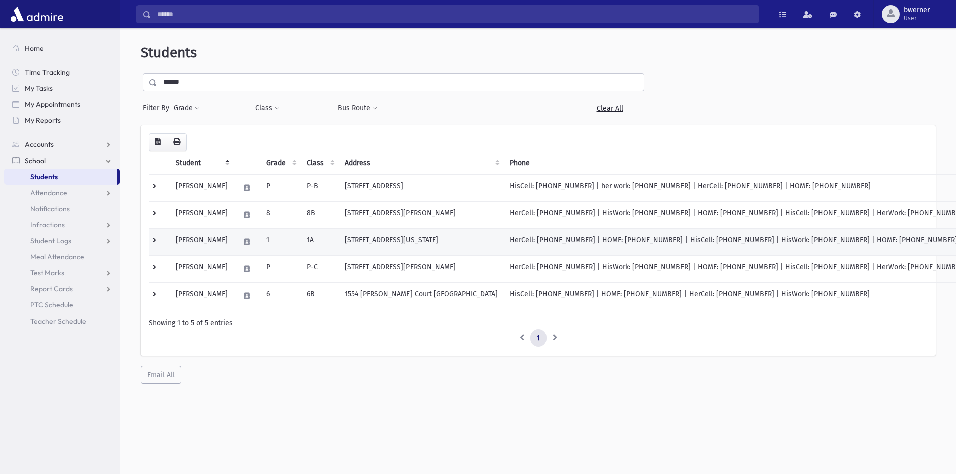 Image resolution: width=956 pixels, height=474 pixels. Describe the element at coordinates (320, 242) in the screenshot. I see `td: 1A` at that location.